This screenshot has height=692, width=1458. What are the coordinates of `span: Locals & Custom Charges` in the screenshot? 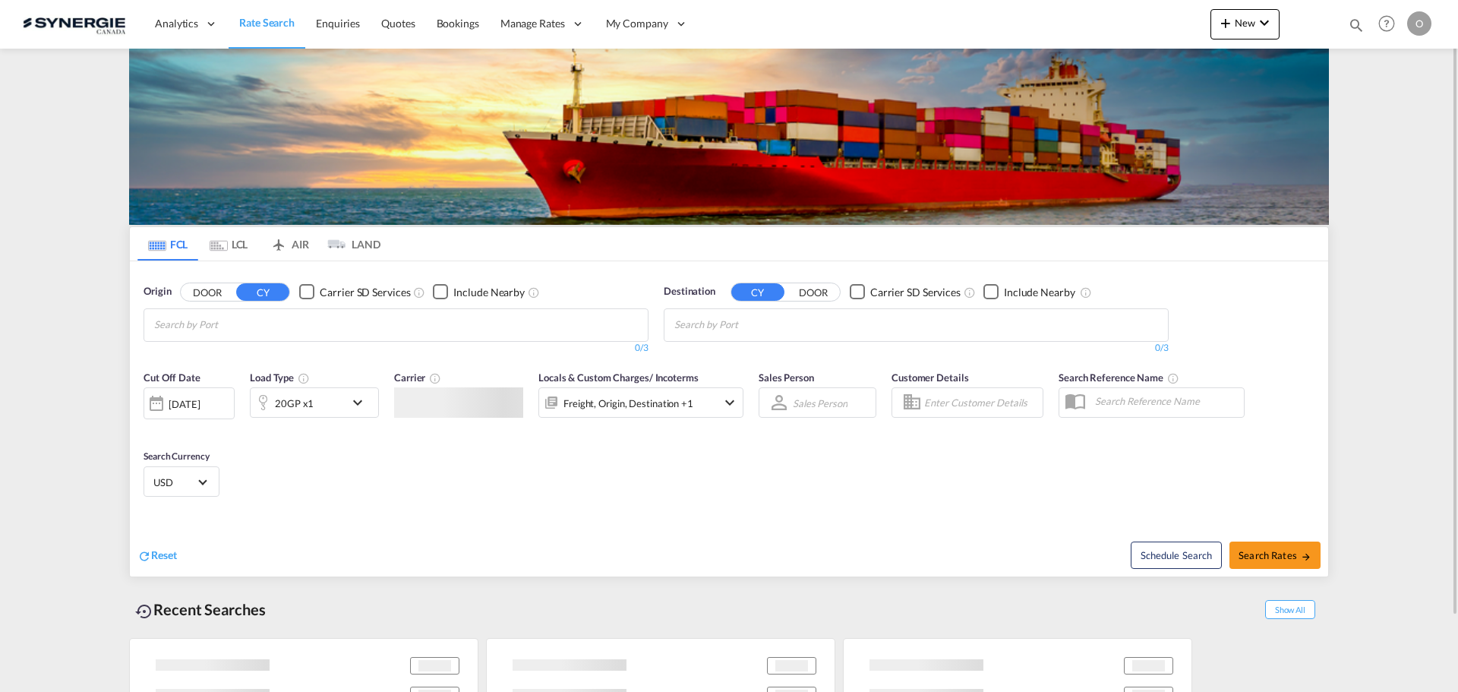 It's located at (618, 378).